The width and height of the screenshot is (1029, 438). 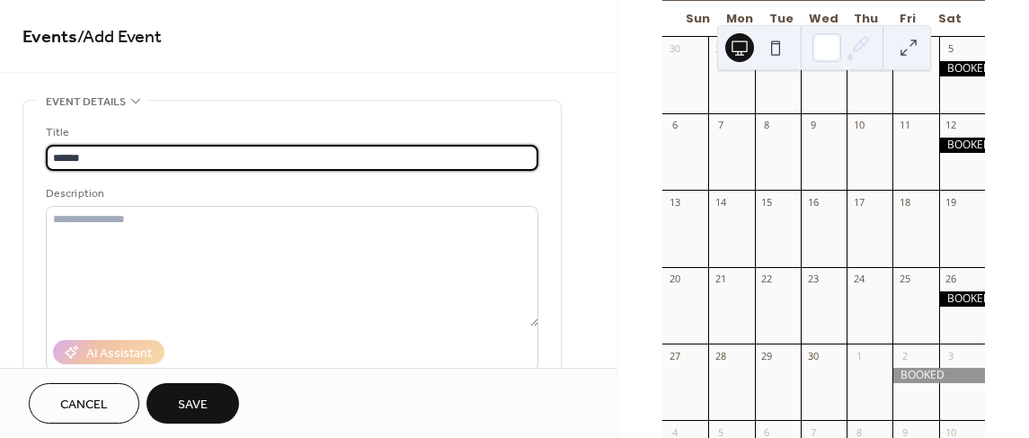 What do you see at coordinates (766, 125) in the screenshot?
I see `div: 8` at bounding box center [766, 125].